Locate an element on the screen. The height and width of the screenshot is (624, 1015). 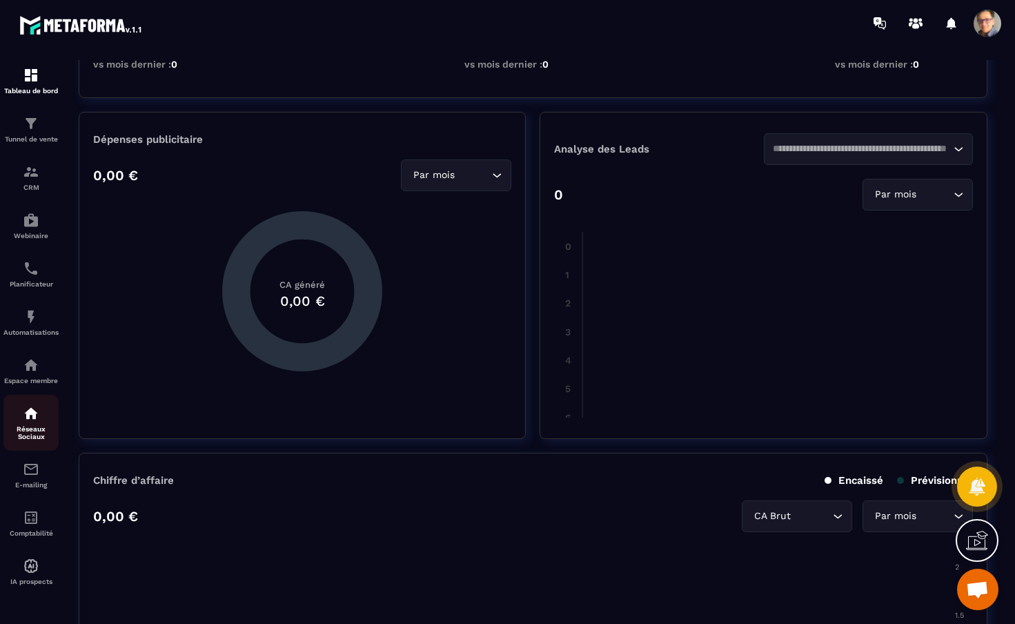
a: social-networksocial-networkRéseaux Sociaux is located at coordinates (31, 422).